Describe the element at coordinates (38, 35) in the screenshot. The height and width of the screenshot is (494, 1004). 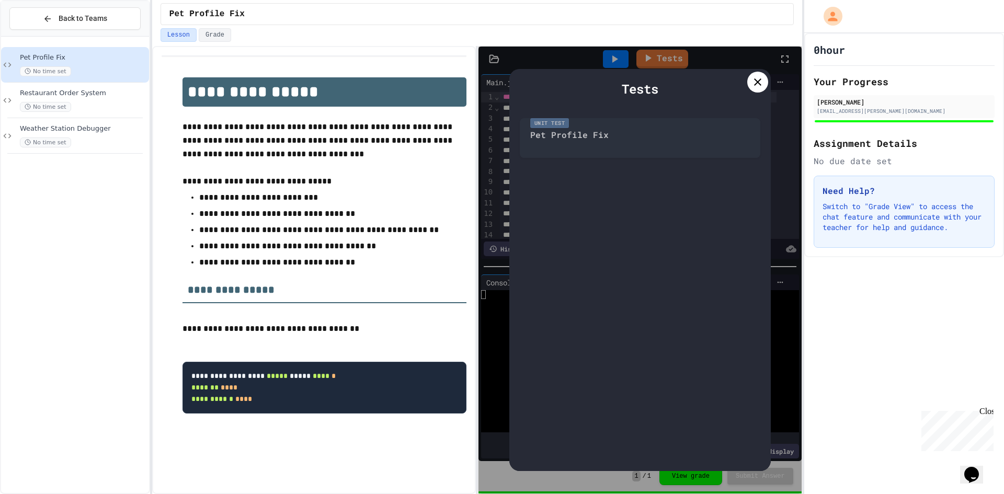
I see `div: Chat with us now!Close` at that location.